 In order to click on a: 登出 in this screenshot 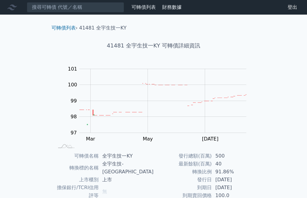, I will do `click(292, 7)`.